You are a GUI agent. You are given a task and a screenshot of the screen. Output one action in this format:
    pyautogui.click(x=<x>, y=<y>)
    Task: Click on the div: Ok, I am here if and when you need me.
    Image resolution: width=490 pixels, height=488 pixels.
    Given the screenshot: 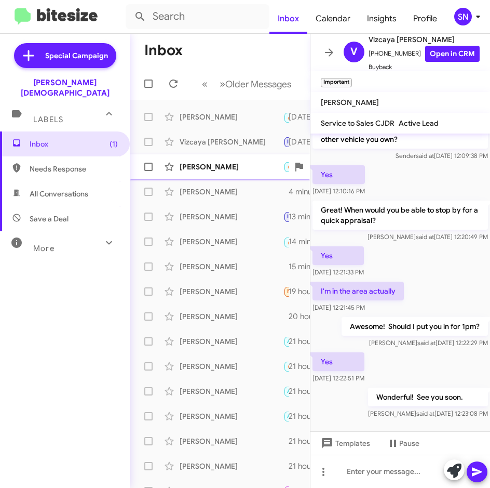 What is the action you would take?
    pyautogui.click(x=286, y=391)
    